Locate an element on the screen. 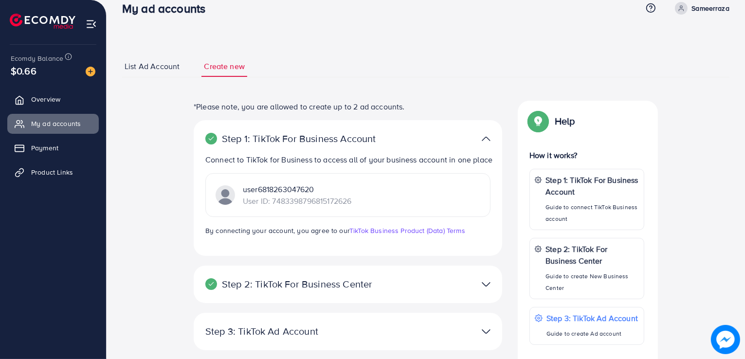 This screenshot has height=359, width=745. p: user6818263047620 is located at coordinates (297, 189).